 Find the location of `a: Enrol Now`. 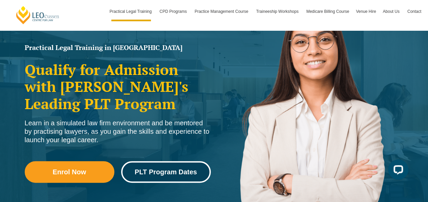

a: Enrol Now is located at coordinates (69, 172).